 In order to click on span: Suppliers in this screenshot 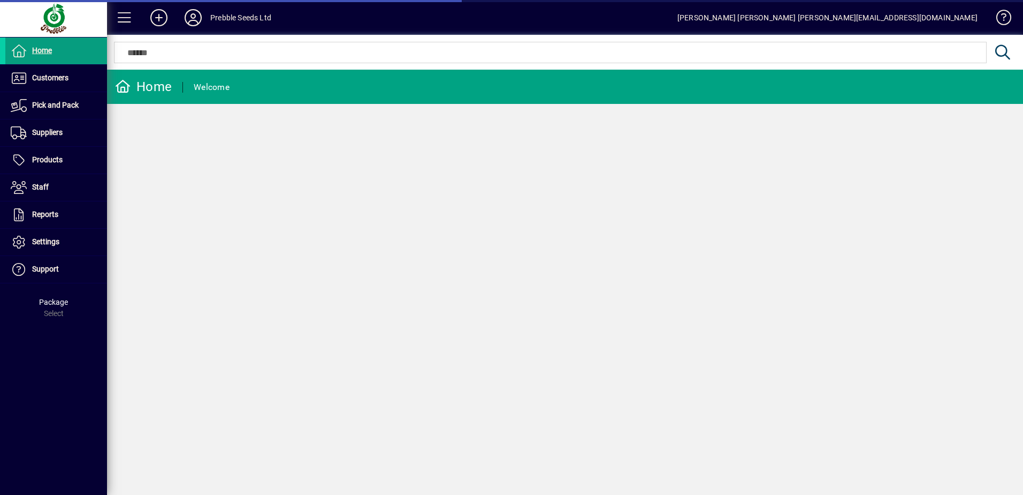, I will do `click(47, 132)`.